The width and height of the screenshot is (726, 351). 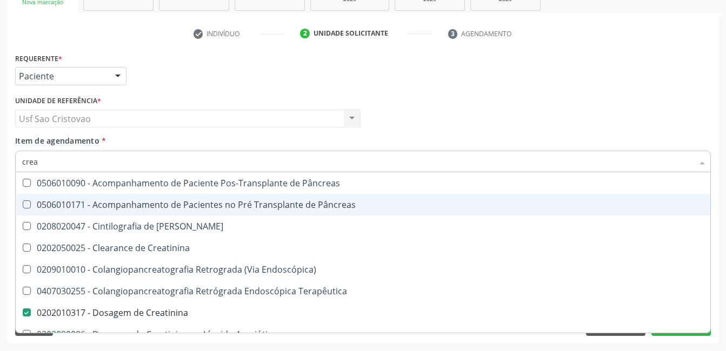 I want to click on span: Paciente, so click(x=62, y=76).